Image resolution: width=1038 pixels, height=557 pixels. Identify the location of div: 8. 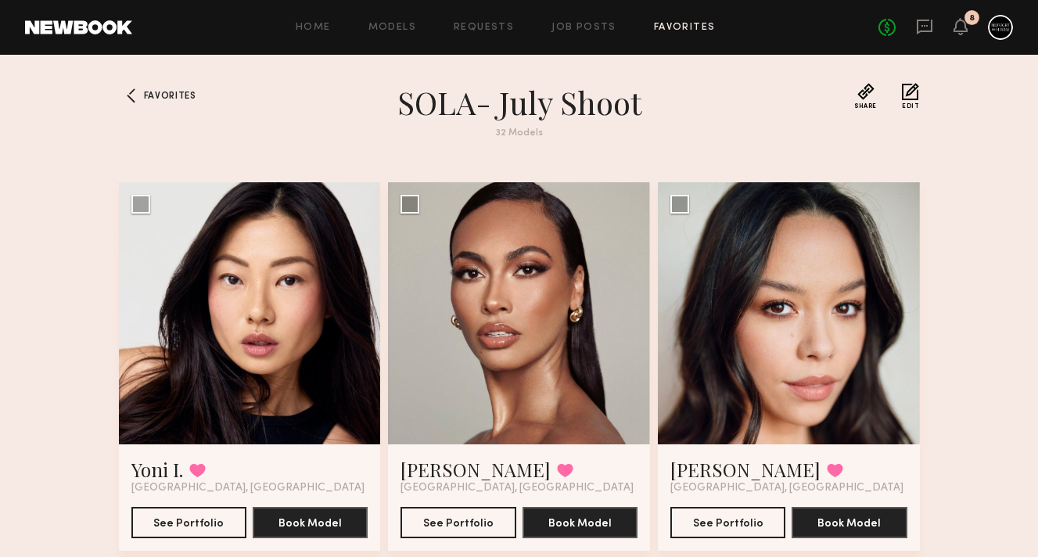
(971, 18).